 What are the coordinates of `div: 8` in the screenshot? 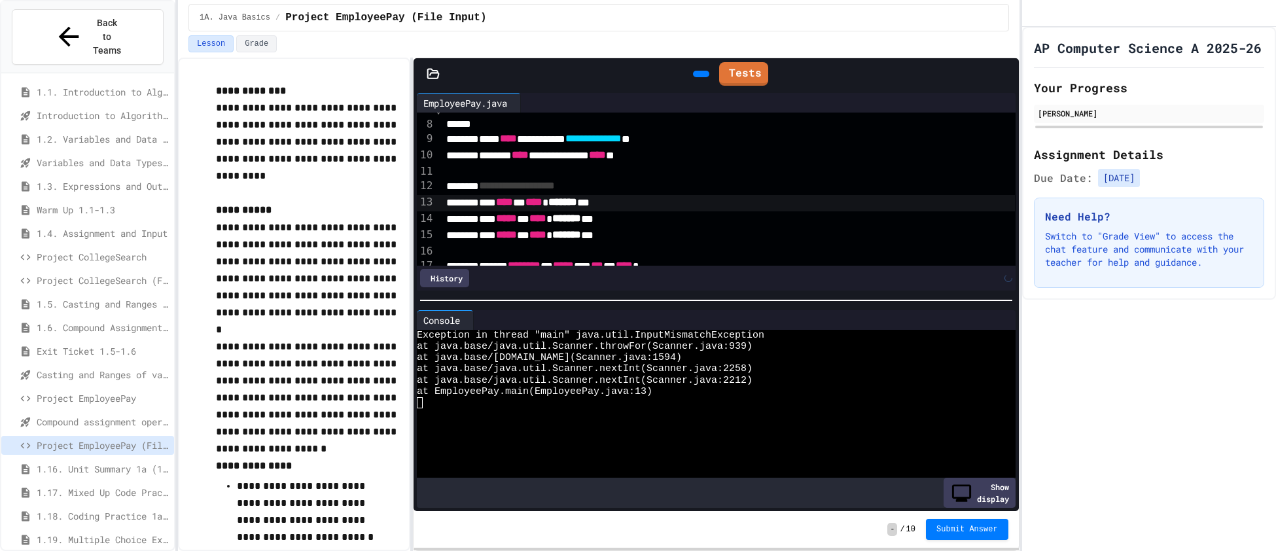 It's located at (425, 124).